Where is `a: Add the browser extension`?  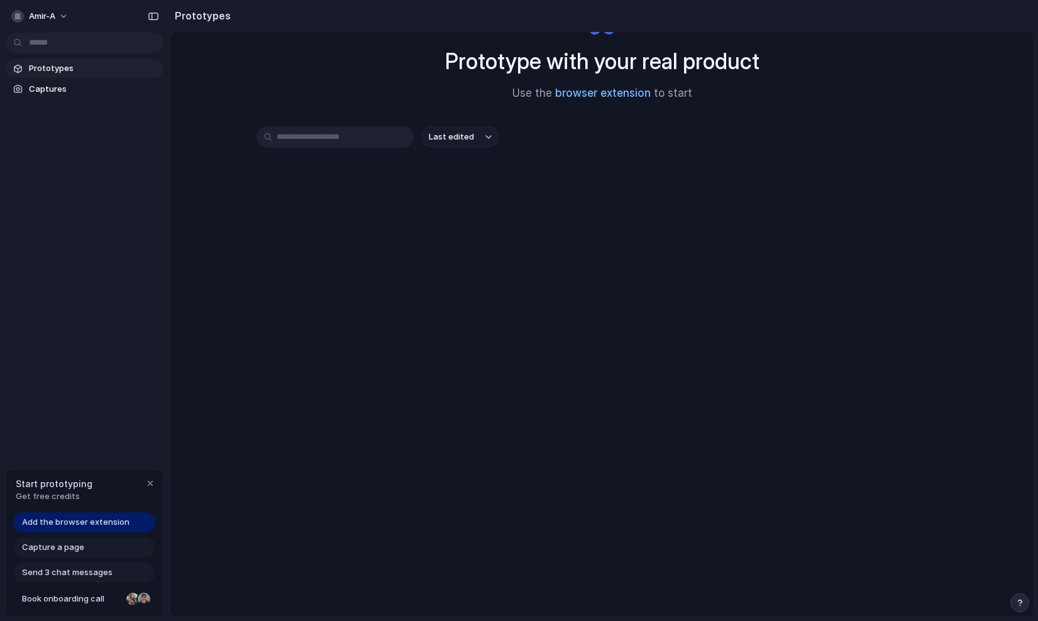
a: Add the browser extension is located at coordinates (84, 522).